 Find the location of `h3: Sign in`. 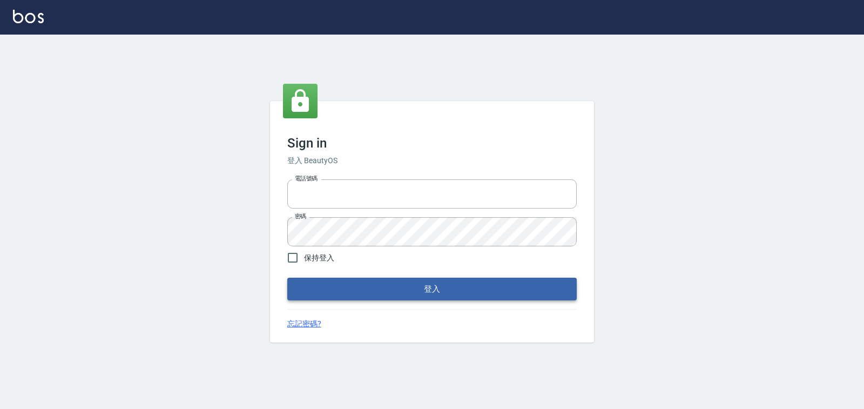

h3: Sign in is located at coordinates (432, 143).